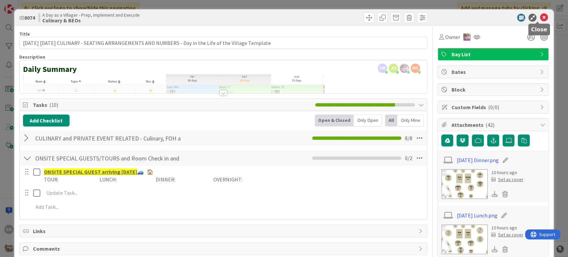 This screenshot has height=257, width=568. Describe the element at coordinates (452, 37) in the screenshot. I see `span: Owner` at that location.